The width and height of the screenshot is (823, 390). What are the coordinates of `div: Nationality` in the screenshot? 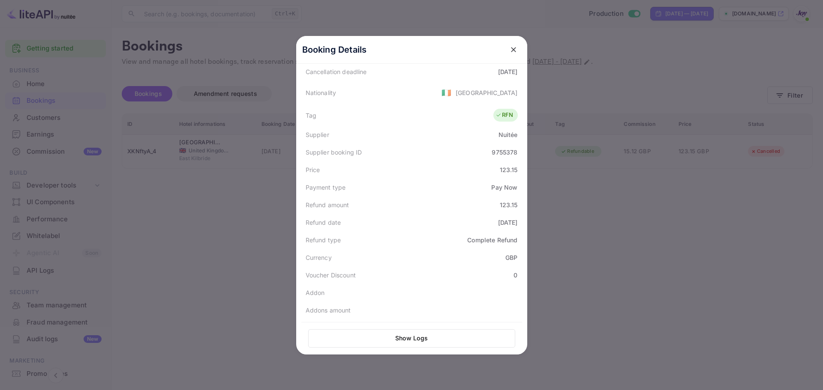 It's located at (321, 93).